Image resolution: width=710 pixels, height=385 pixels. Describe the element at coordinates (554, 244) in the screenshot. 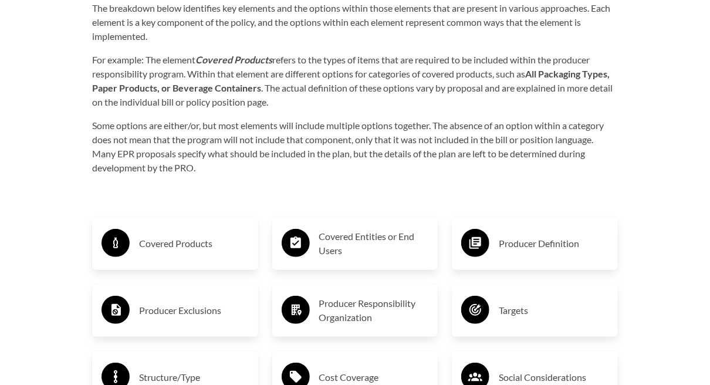

I see `h3: Producer Definition` at that location.